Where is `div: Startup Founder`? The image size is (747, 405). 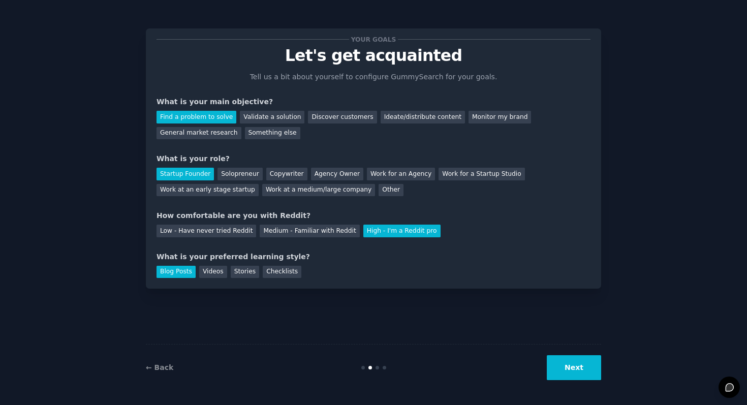
div: Startup Founder is located at coordinates (185, 174).